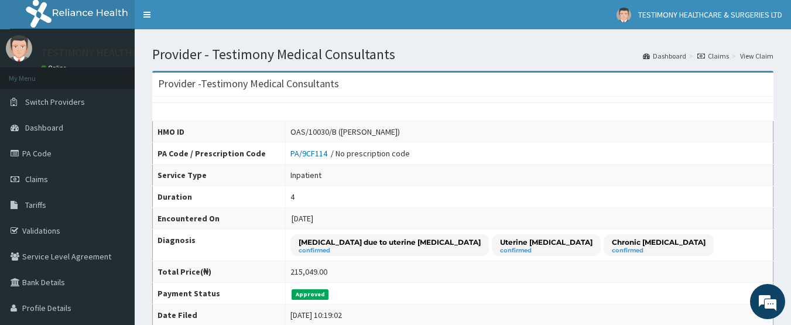  What do you see at coordinates (756, 56) in the screenshot?
I see `a: View Claim` at bounding box center [756, 56].